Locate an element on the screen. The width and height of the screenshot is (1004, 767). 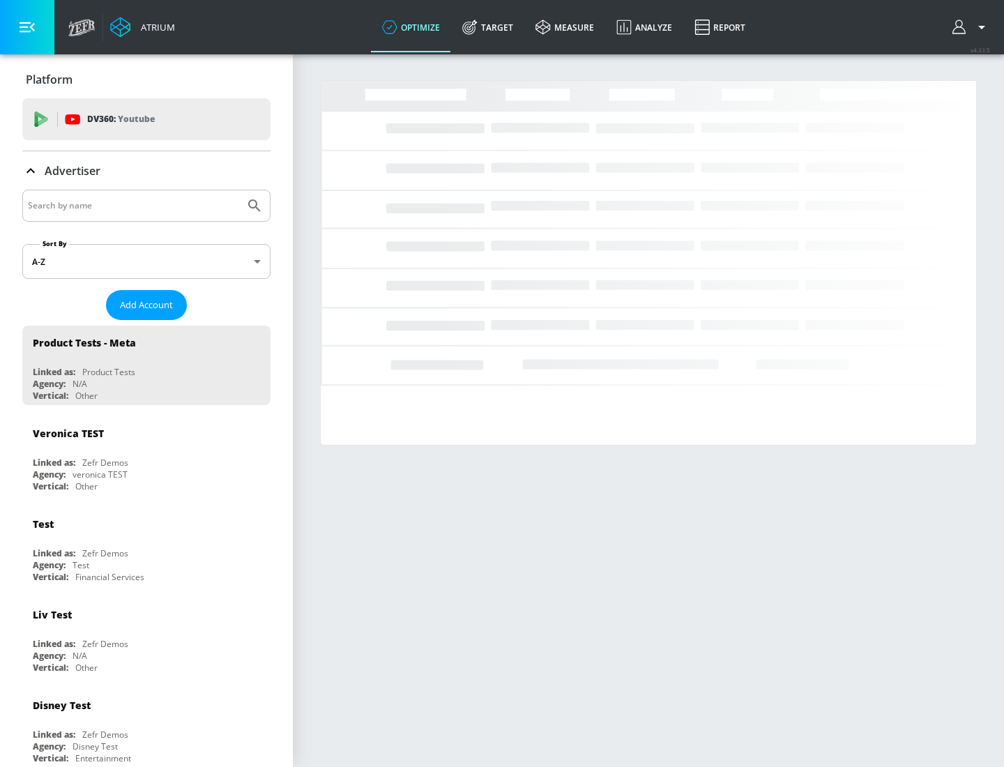
div: Atrium is located at coordinates (155, 27).